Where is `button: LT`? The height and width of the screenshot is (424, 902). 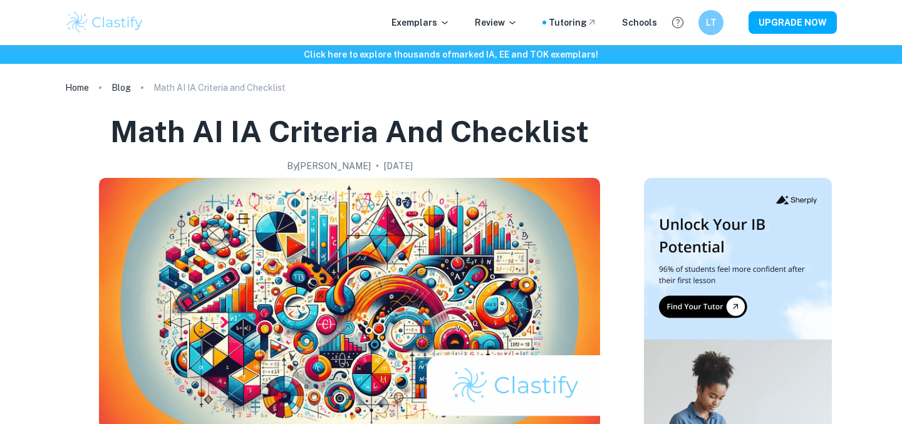 button: LT is located at coordinates (711, 23).